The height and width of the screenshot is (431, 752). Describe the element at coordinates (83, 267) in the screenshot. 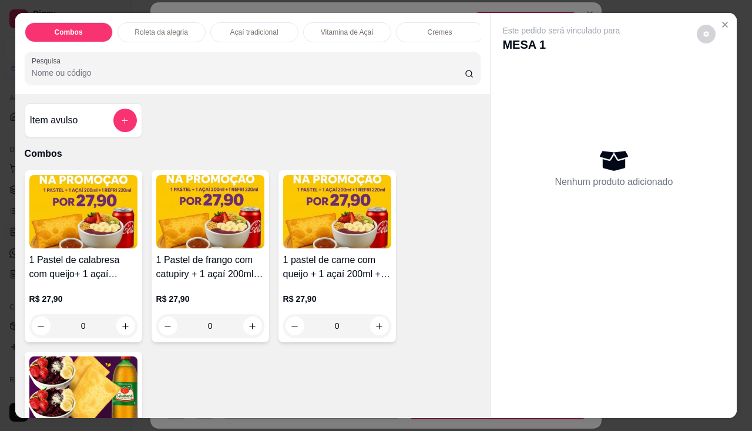

I see `h4: 1 Pastel de calabresa com queijo+ 1 açaí 200ml+ 1 refri lata 220ml` at that location.